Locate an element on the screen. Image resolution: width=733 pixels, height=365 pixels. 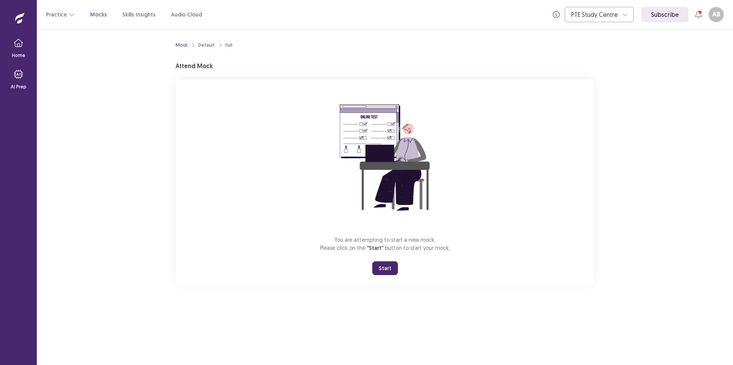
a: Skills Insights is located at coordinates (139, 15).